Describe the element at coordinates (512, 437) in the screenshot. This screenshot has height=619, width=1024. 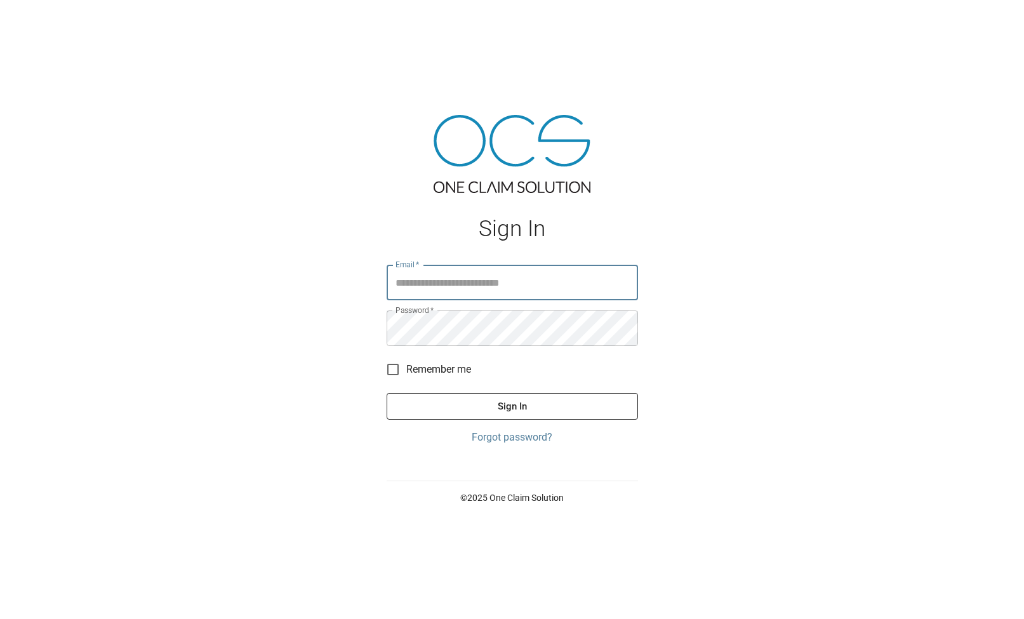
I see `a: Forgot password?` at that location.